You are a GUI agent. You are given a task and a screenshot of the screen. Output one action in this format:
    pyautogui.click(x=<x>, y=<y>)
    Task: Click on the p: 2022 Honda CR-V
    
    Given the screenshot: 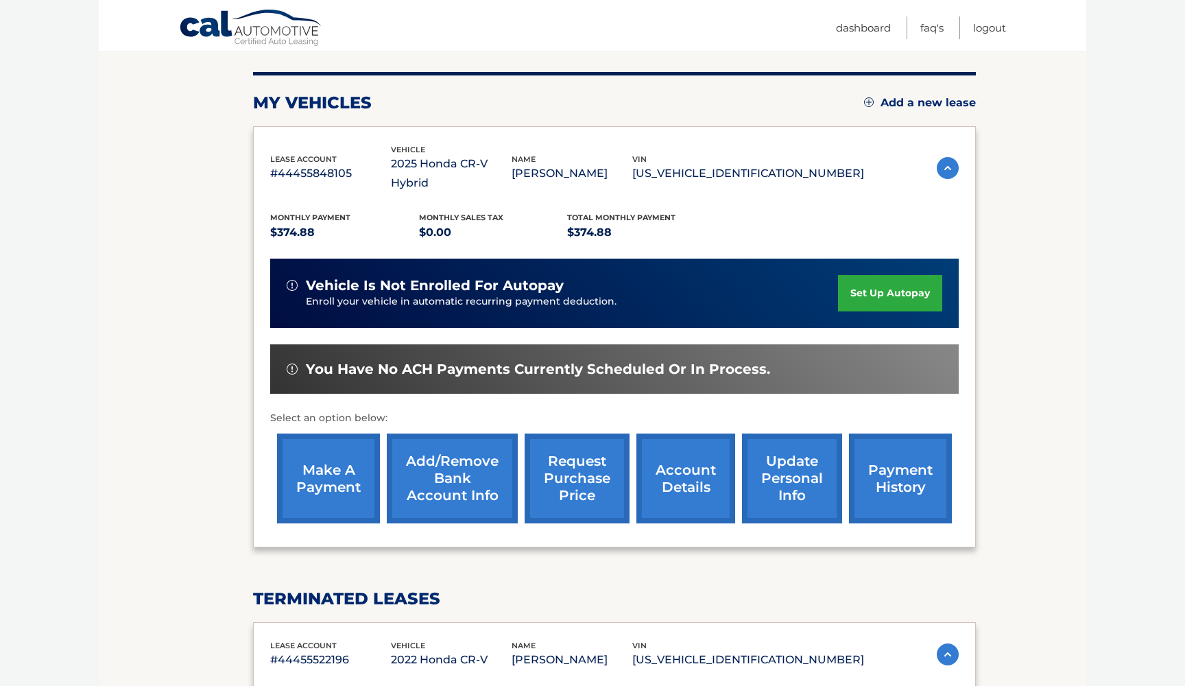 What is the action you would take?
    pyautogui.click(x=451, y=660)
    